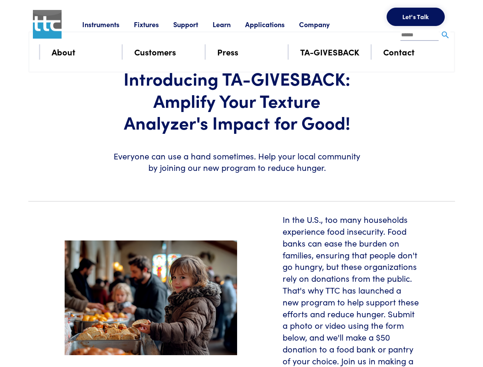  I want to click on a: Company, so click(321, 24).